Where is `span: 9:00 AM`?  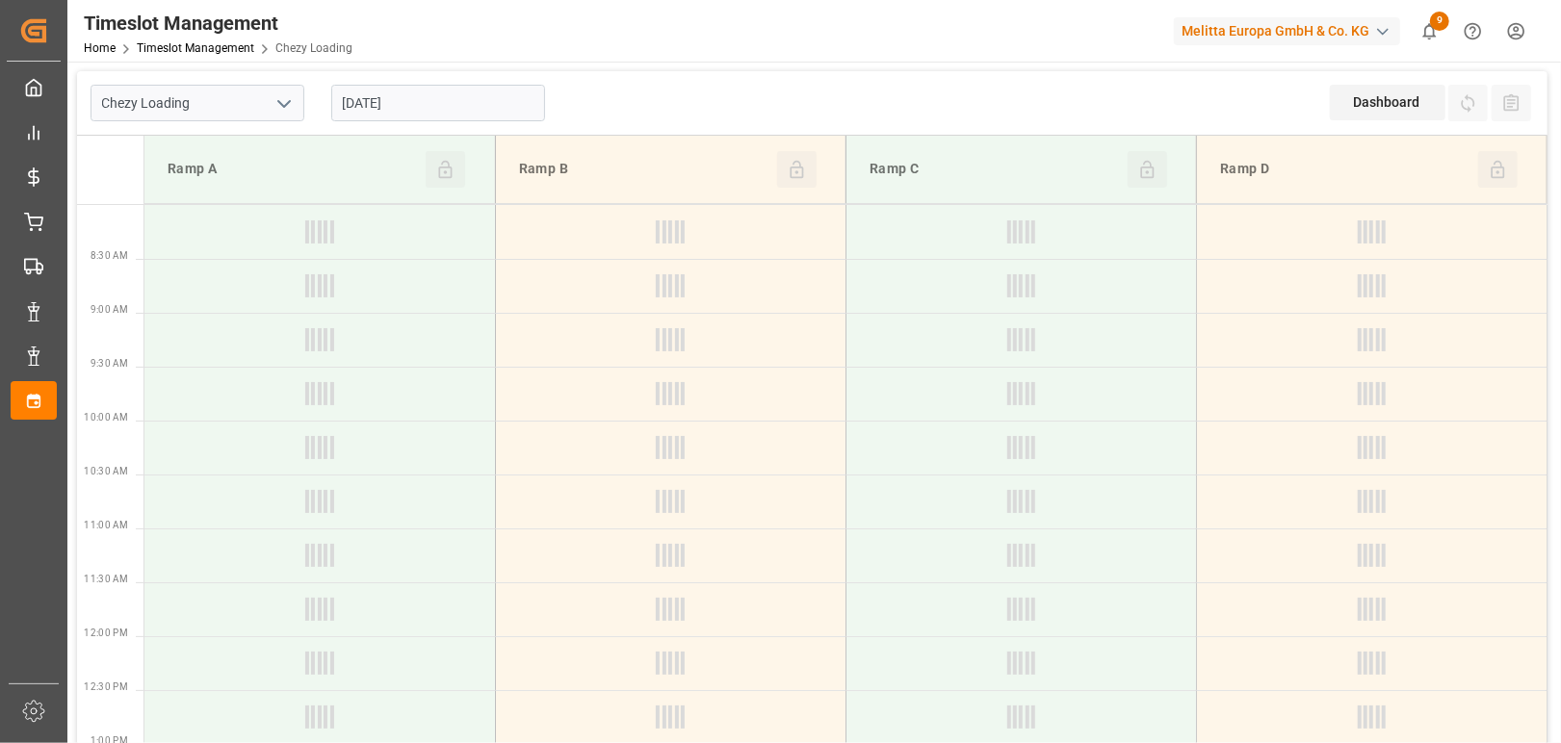 span: 9:00 AM is located at coordinates (109, 309).